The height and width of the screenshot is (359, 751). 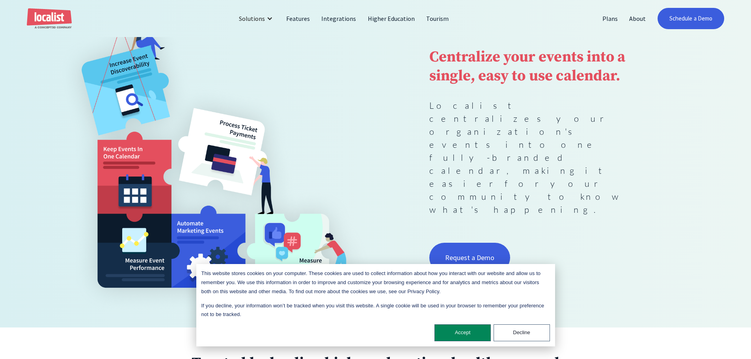 What do you see at coordinates (376, 305) in the screenshot?
I see `div: Cookie banner` at bounding box center [376, 305].